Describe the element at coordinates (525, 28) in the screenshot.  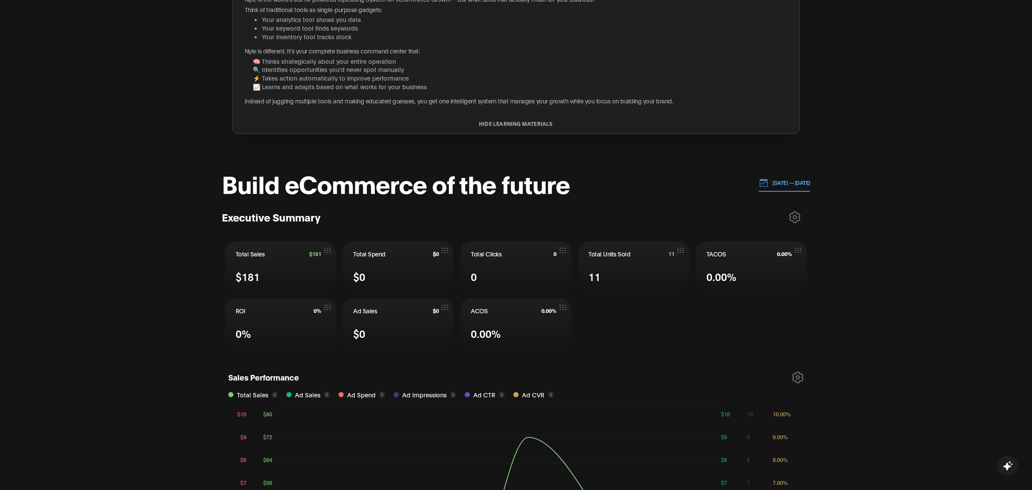
I see `li: Your keyword tool finds keywords` at that location.